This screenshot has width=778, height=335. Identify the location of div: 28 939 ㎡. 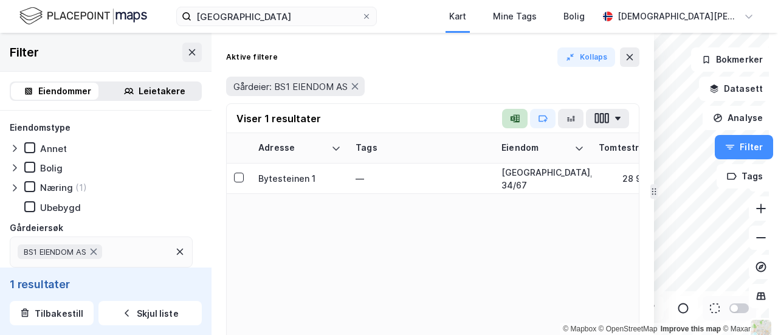
(631, 178).